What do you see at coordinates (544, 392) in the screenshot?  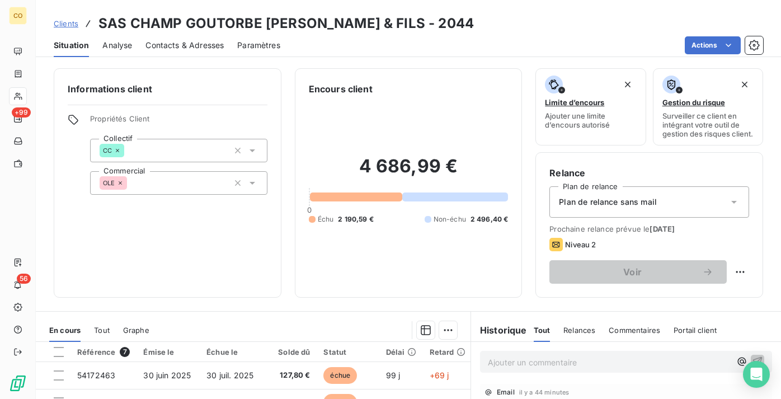 I see `span: il y a 44 minutes` at bounding box center [544, 392].